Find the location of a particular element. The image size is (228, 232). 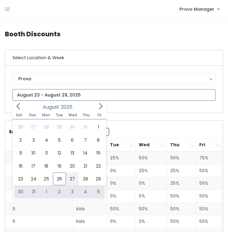

span: August 24, 2025 is located at coordinates (33, 179).